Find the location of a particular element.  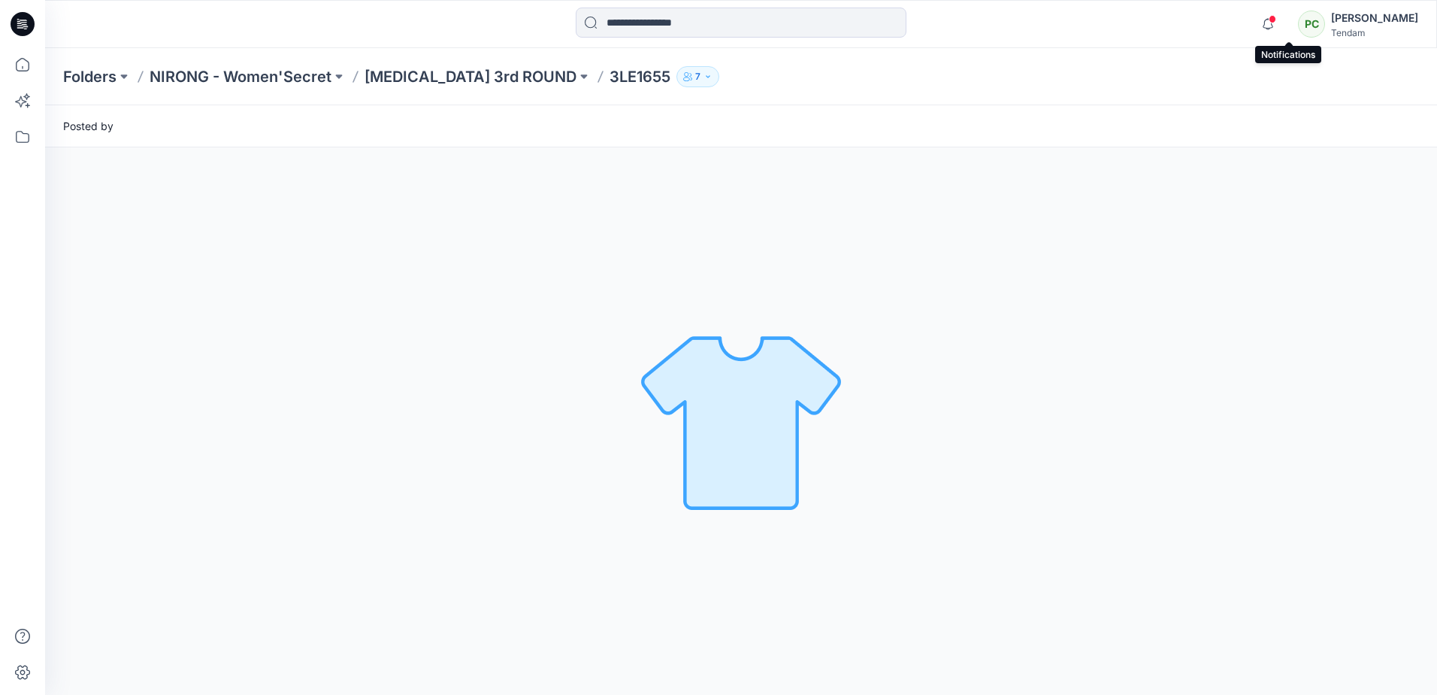

span: Posted by is located at coordinates (88, 126).